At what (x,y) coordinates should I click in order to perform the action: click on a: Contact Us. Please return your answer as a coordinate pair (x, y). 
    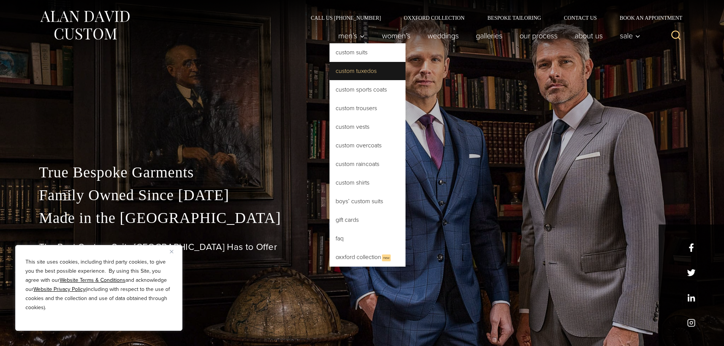
    Looking at the image, I should click on (580, 18).